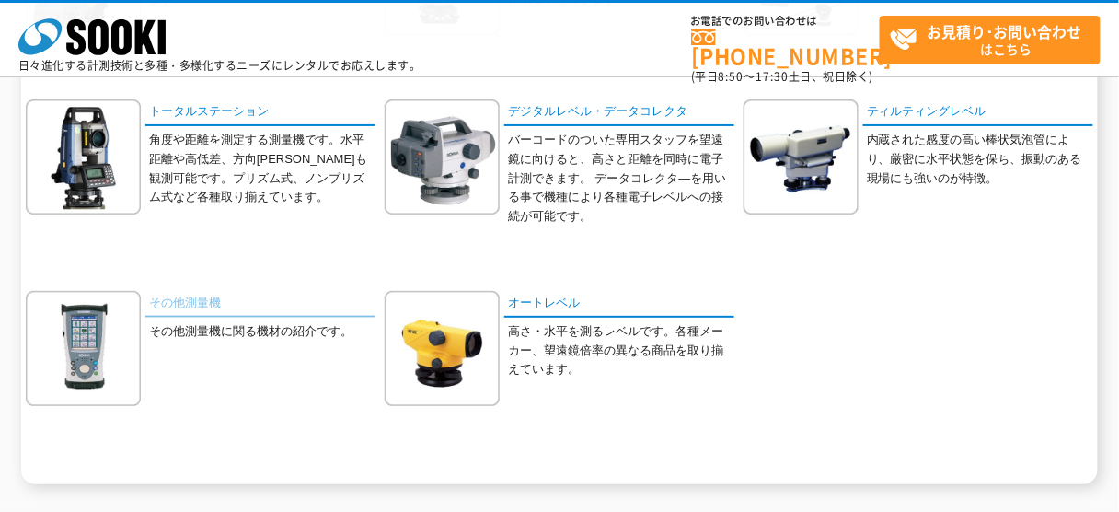  What do you see at coordinates (991, 40) in the screenshot?
I see `a: お見積り･お問い合わせはこちら` at bounding box center [991, 40].